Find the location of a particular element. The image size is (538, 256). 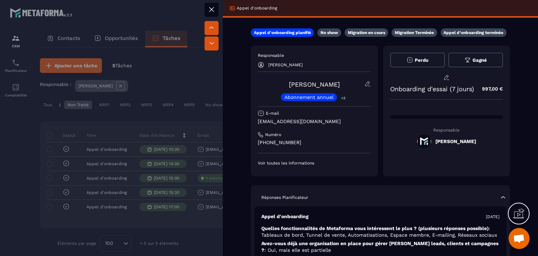

p: Réponses Planificateur is located at coordinates (285, 197).